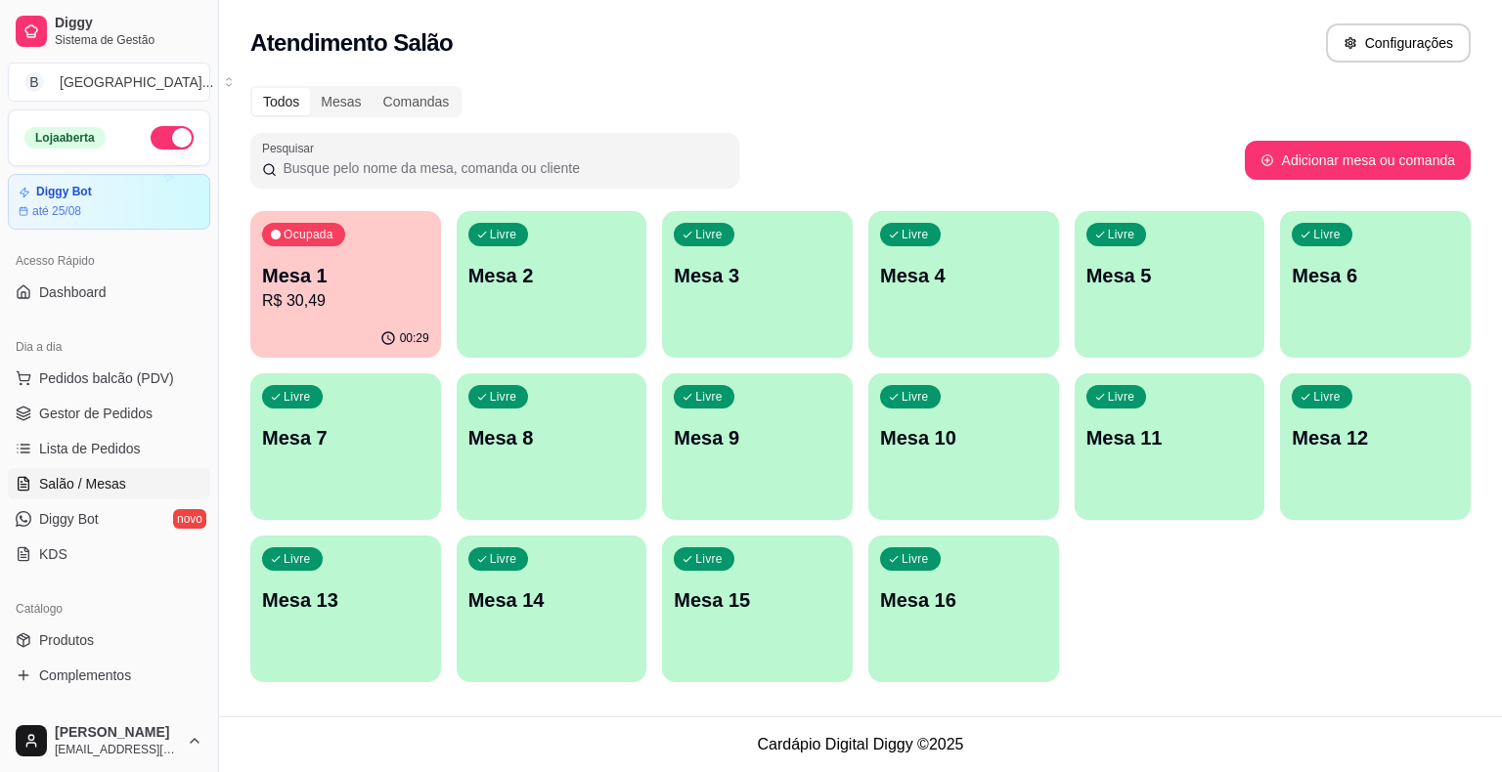 This screenshot has height=772, width=1502. What do you see at coordinates (64, 192) in the screenshot?
I see `article: Diggy Bot` at bounding box center [64, 192].